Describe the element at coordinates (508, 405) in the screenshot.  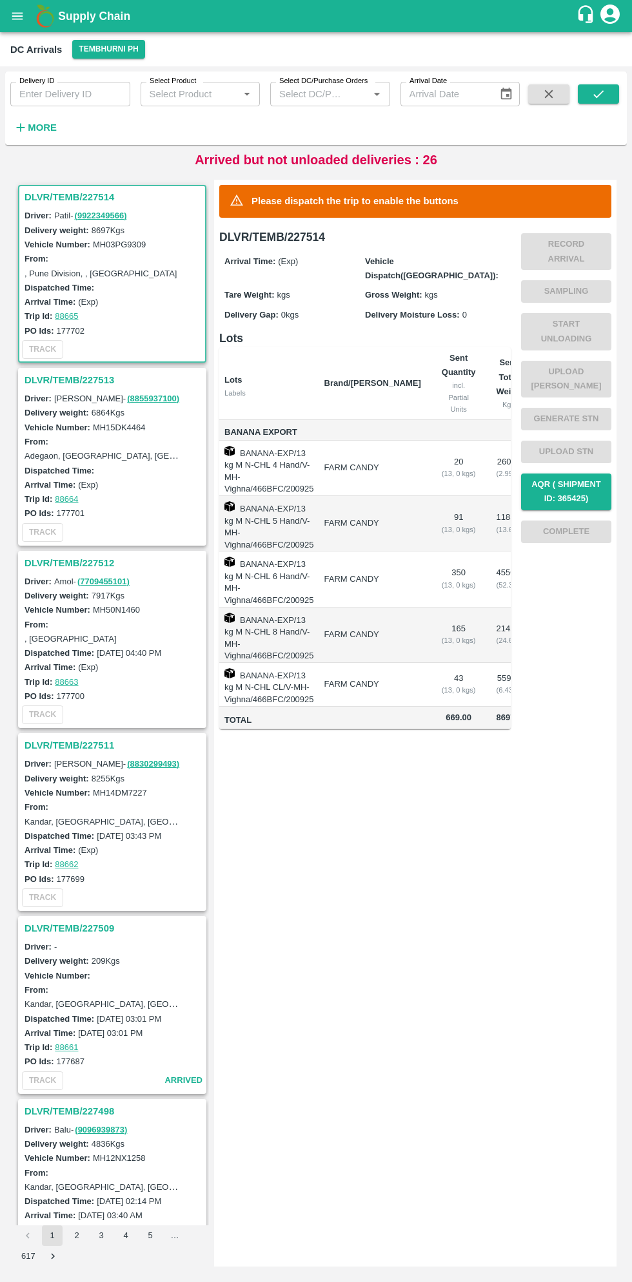
I see `div: Kgs` at that location.